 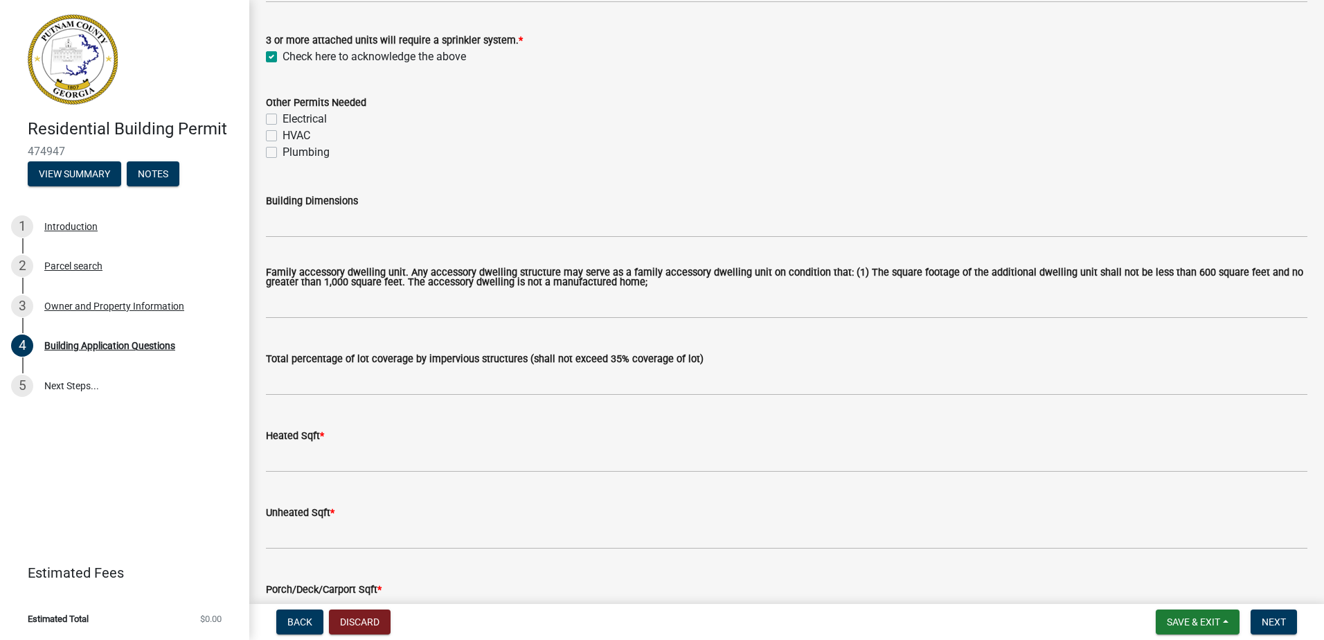 I want to click on span: Back, so click(x=300, y=622).